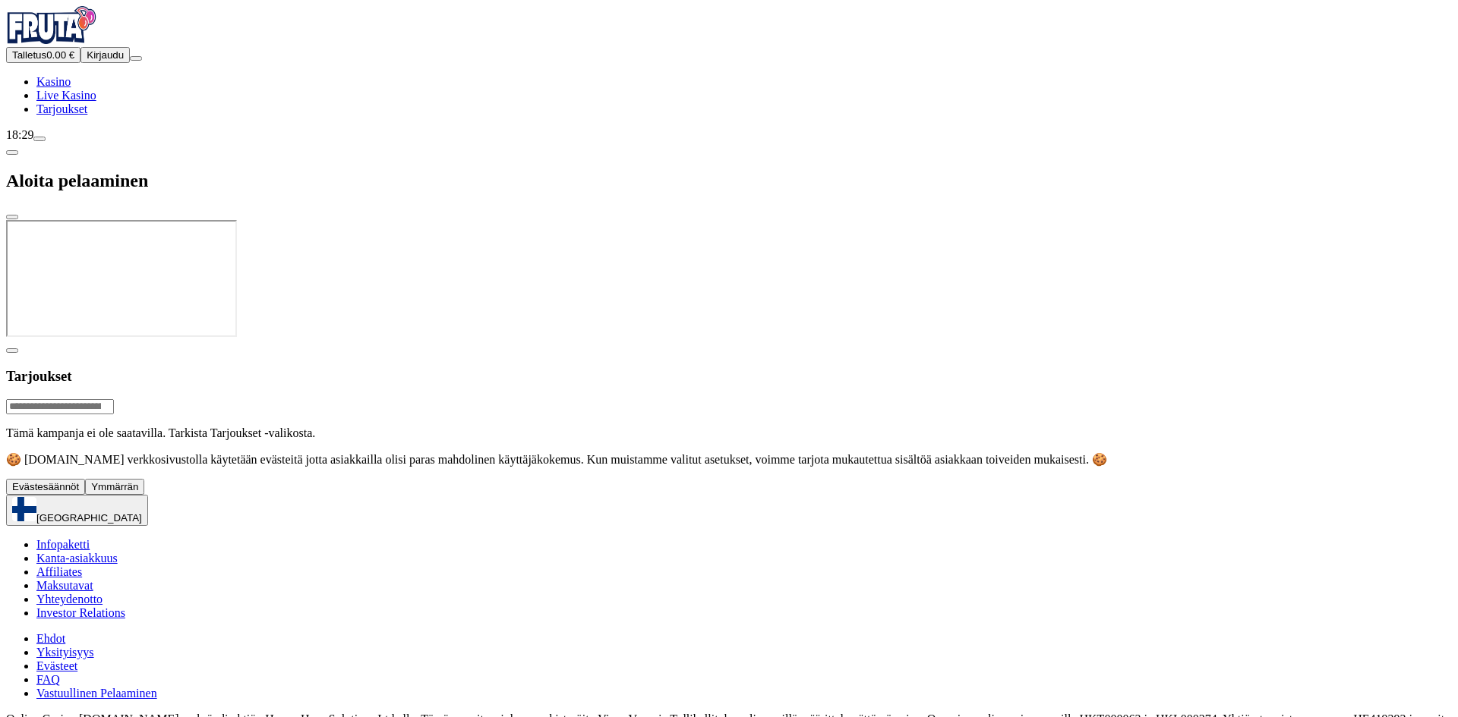 The width and height of the screenshot is (1458, 717). What do you see at coordinates (51, 638) in the screenshot?
I see `a: Ehdot` at bounding box center [51, 638].